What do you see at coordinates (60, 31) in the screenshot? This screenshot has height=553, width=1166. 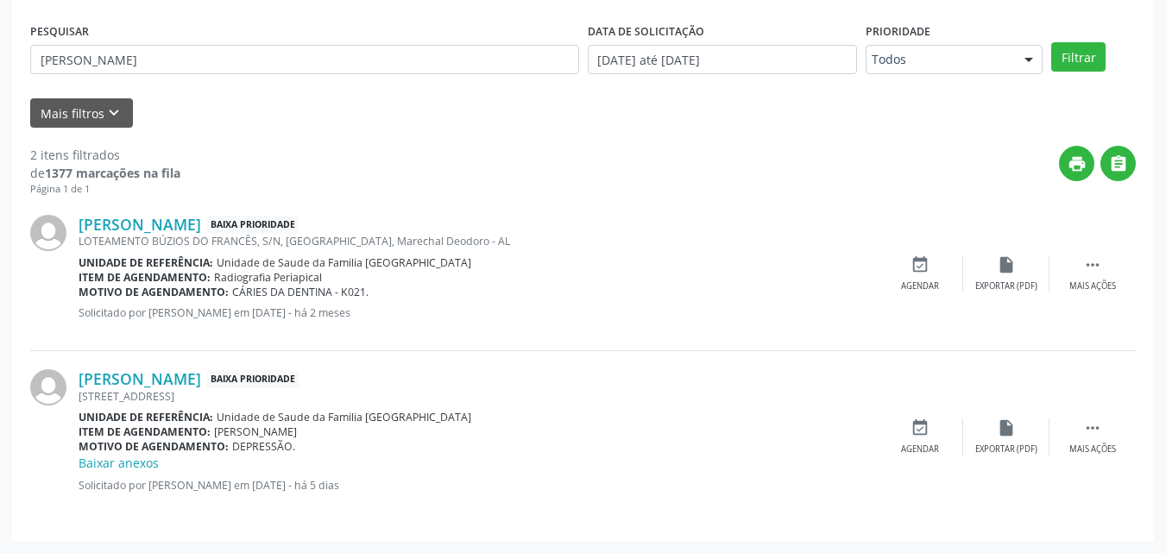 I see `label: PESQUISAR` at bounding box center [60, 31].